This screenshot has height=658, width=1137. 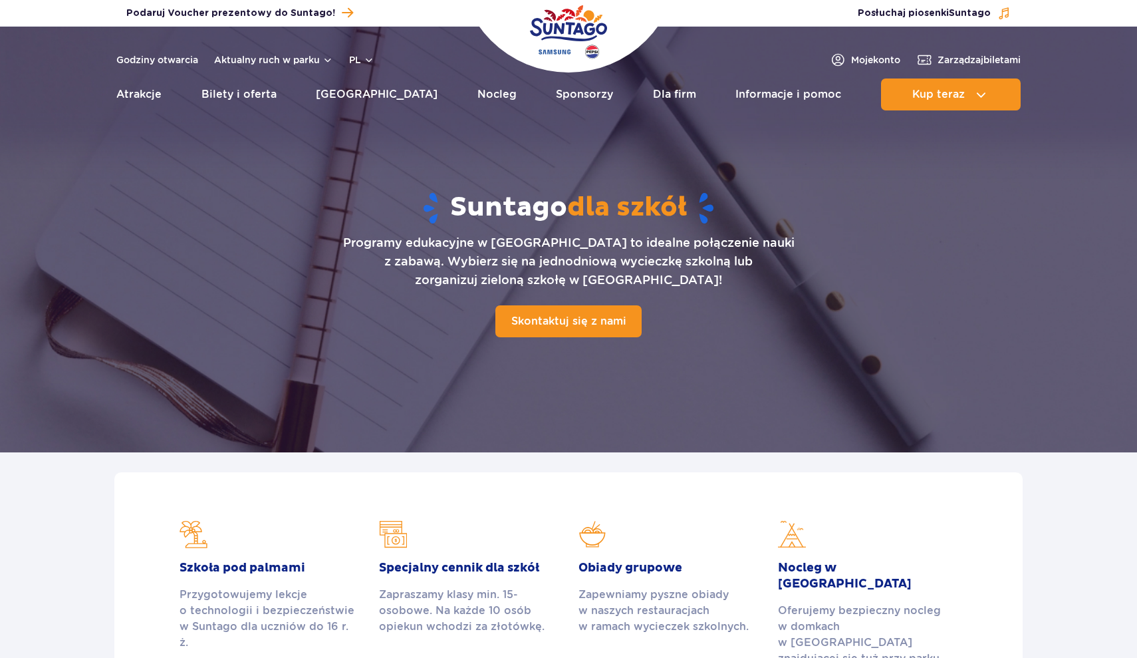 I want to click on span: Moje konto, so click(x=876, y=60).